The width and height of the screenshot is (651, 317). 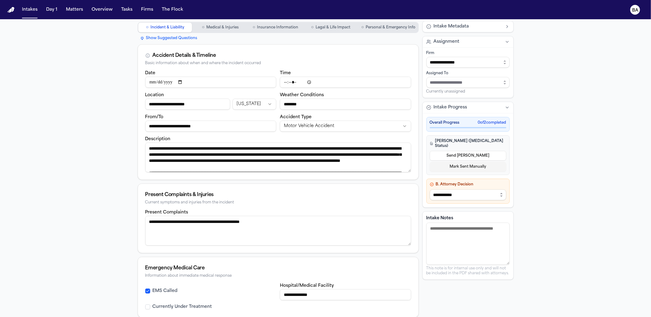 What do you see at coordinates (167, 27) in the screenshot?
I see `span: Incident & Liability` at bounding box center [167, 27].